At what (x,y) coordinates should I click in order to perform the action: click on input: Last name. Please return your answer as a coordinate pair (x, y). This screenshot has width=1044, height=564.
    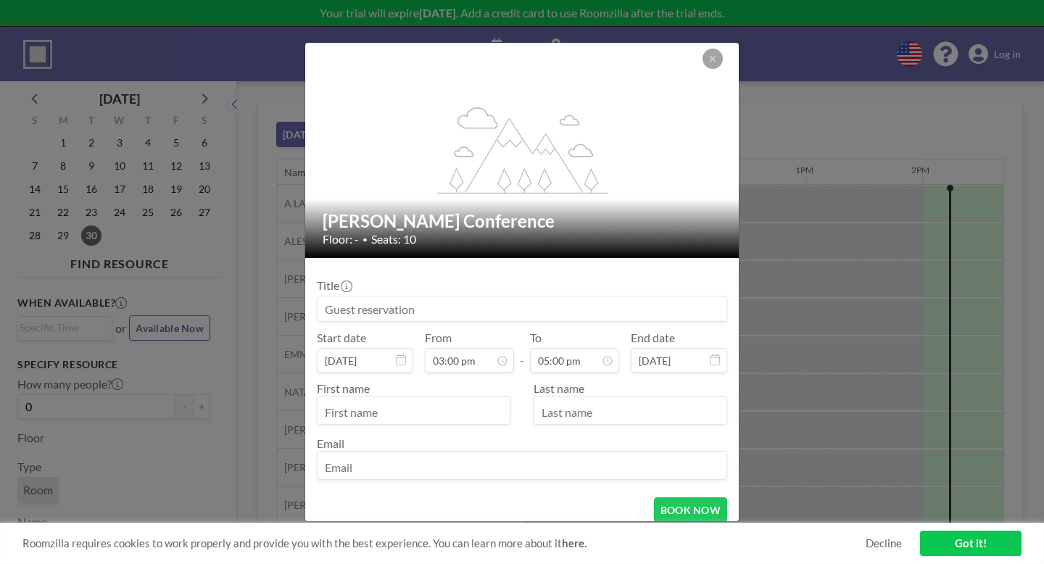
    Looking at the image, I should click on (630, 412).